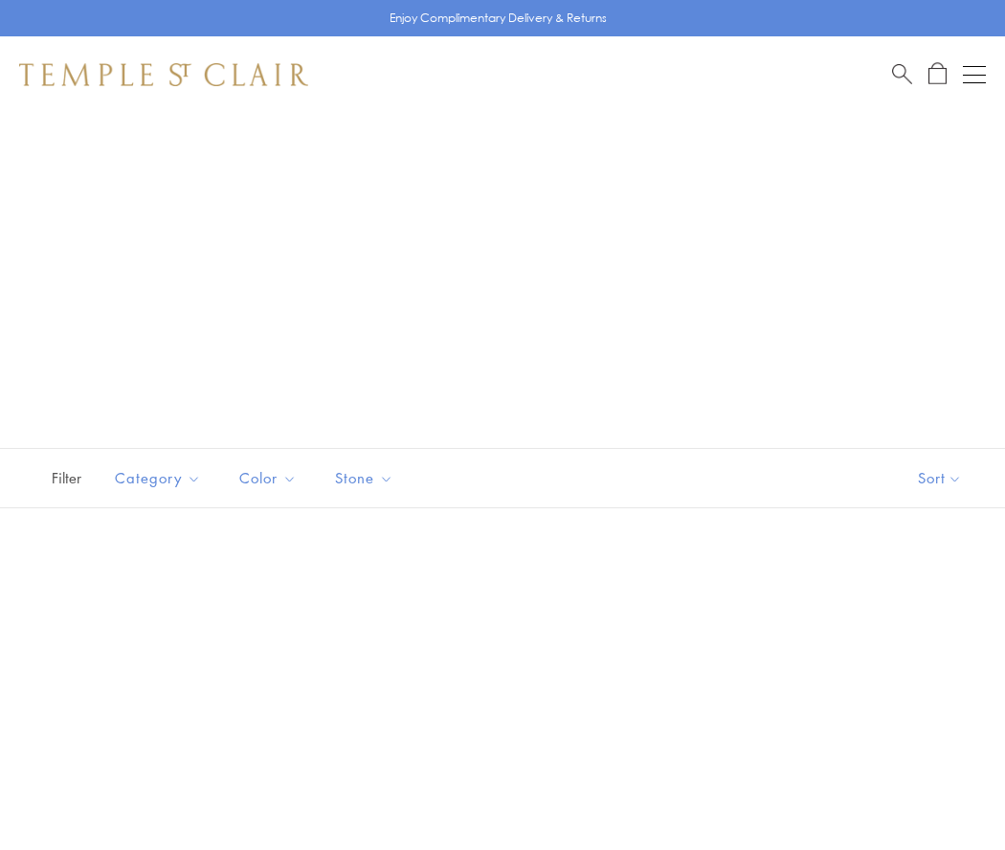 The height and width of the screenshot is (850, 1005). What do you see at coordinates (937, 74) in the screenshot?
I see `a: Open Shopping Bag` at bounding box center [937, 74].